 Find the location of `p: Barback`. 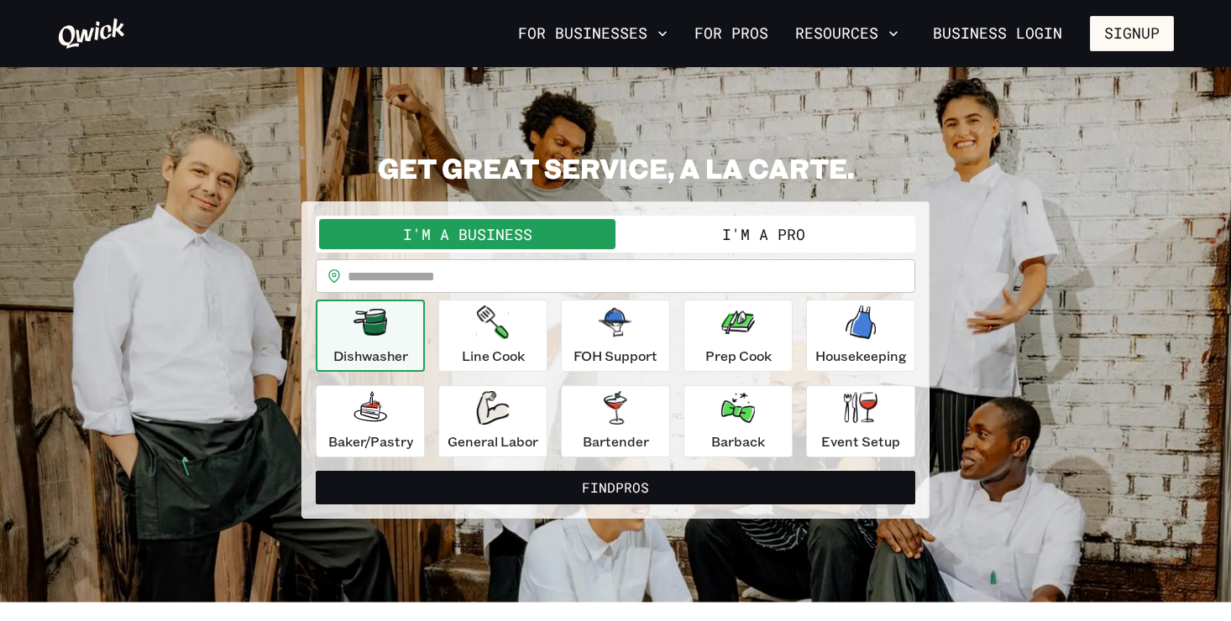

p: Barback is located at coordinates (738, 442).